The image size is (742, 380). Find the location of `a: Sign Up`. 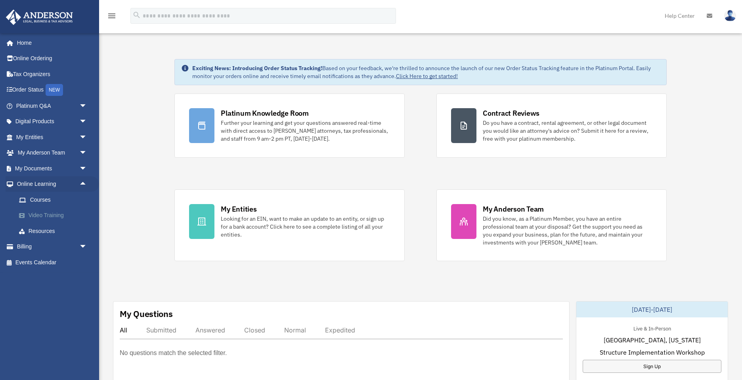

a: Sign Up is located at coordinates (652, 366).